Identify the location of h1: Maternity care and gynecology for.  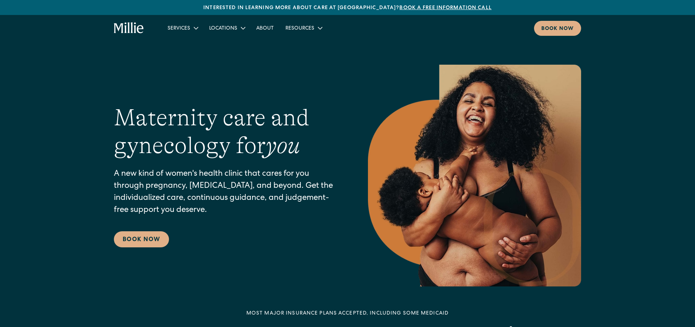
(226, 132).